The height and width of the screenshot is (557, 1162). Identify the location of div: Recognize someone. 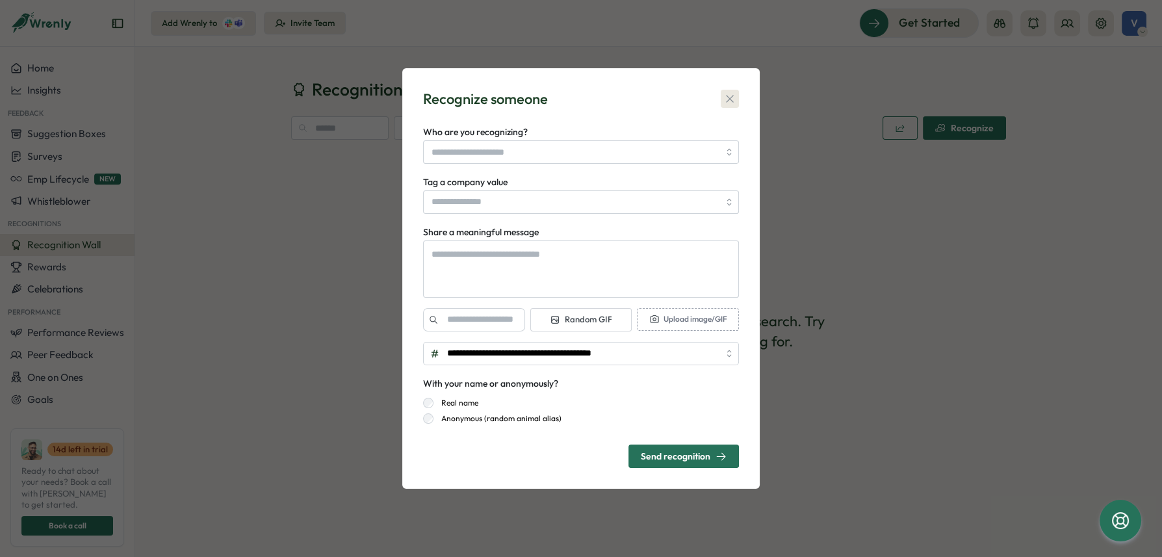
(486, 99).